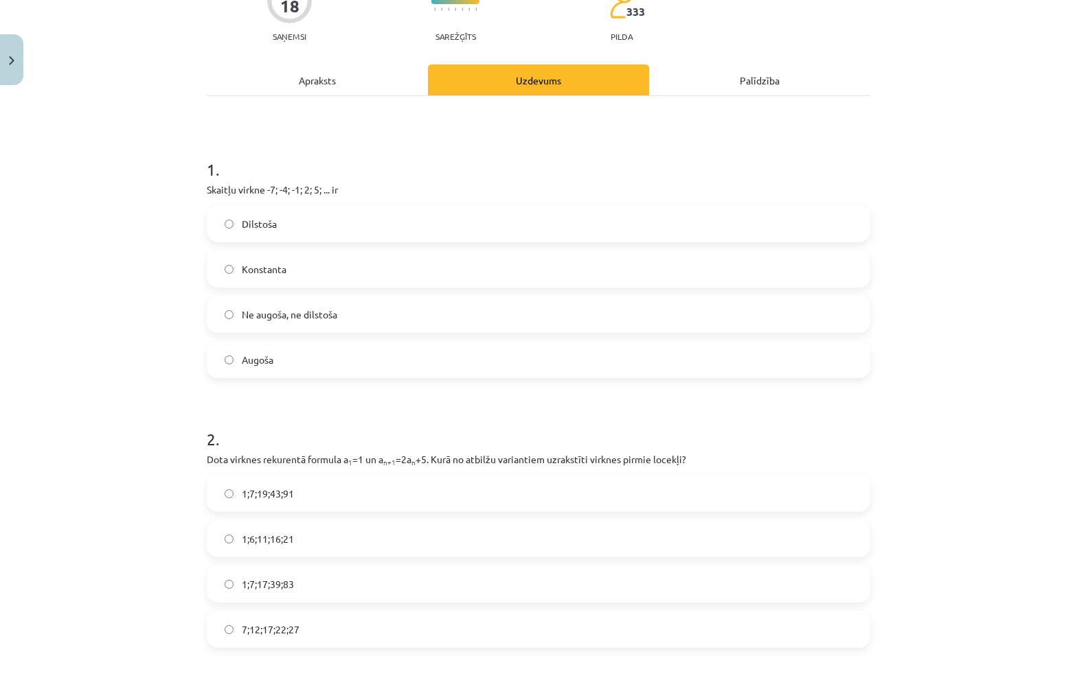 This screenshot has width=1077, height=680. I want to click on div: Palīdzība, so click(759, 80).